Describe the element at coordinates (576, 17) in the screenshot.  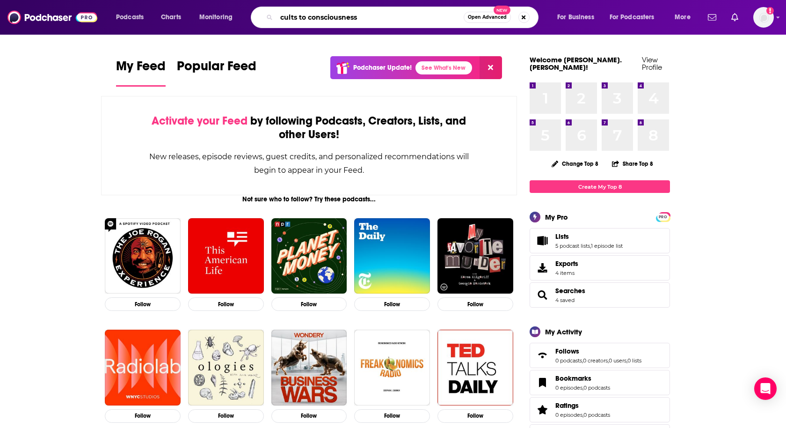
I see `span: For Business` at that location.